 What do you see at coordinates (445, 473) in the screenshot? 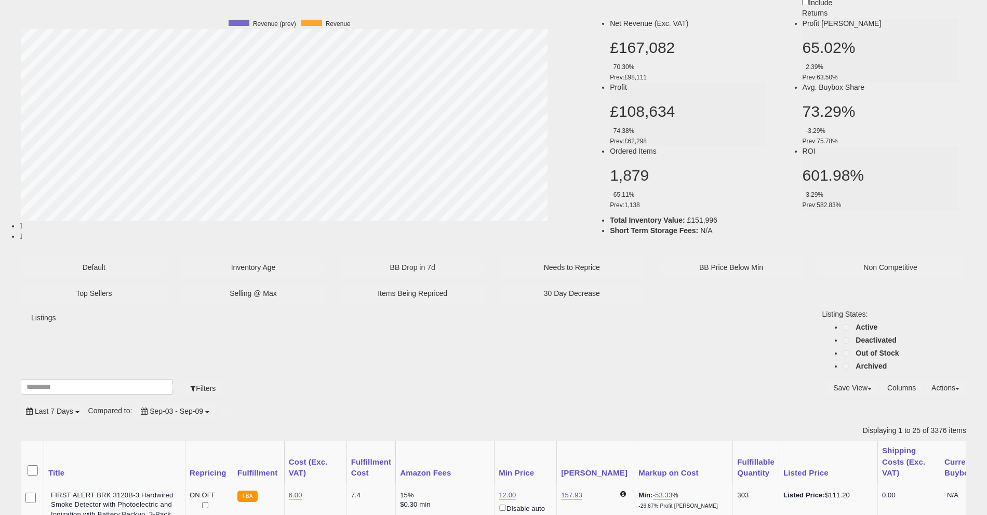
I see `div: Amazon Fees` at bounding box center [445, 473].